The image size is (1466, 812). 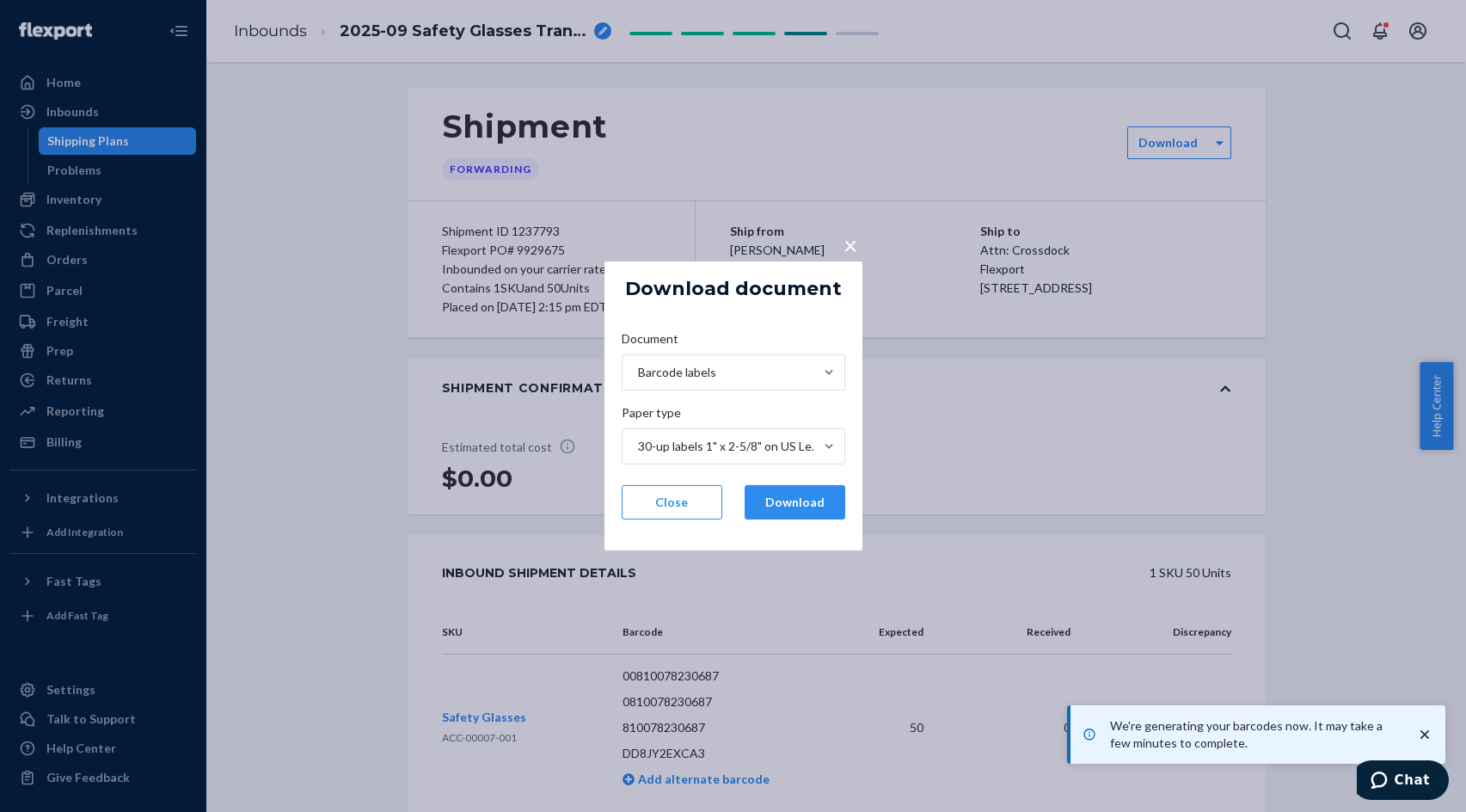 What do you see at coordinates (734, 289) in the screenshot?
I see `h5: Download document` at bounding box center [734, 289].